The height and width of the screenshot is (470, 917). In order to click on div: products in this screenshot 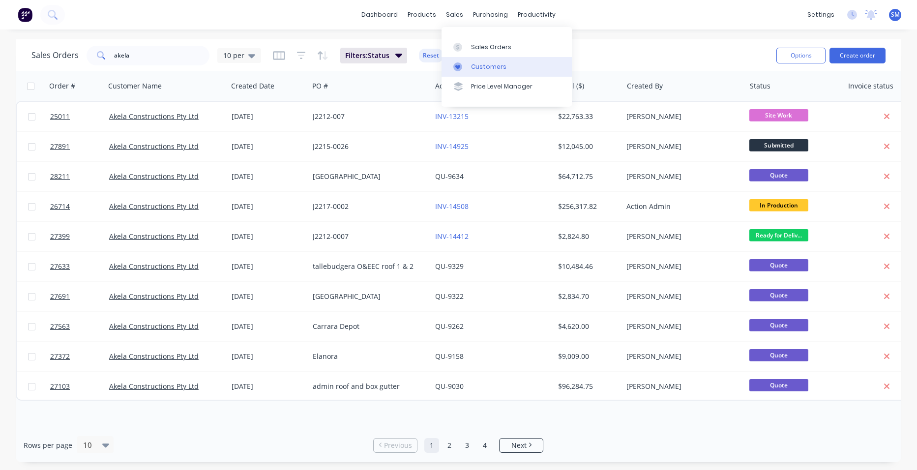, I will do `click(422, 15)`.